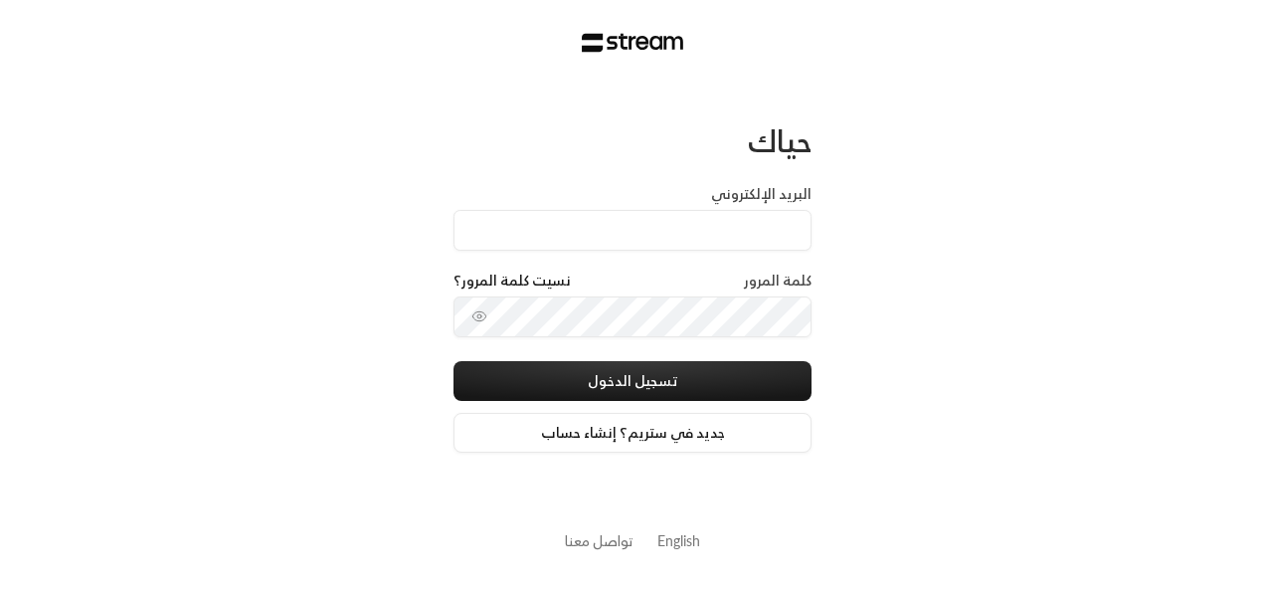  What do you see at coordinates (512, 280) in the screenshot?
I see `a: نسيت كلمة المرور؟` at bounding box center [512, 280].